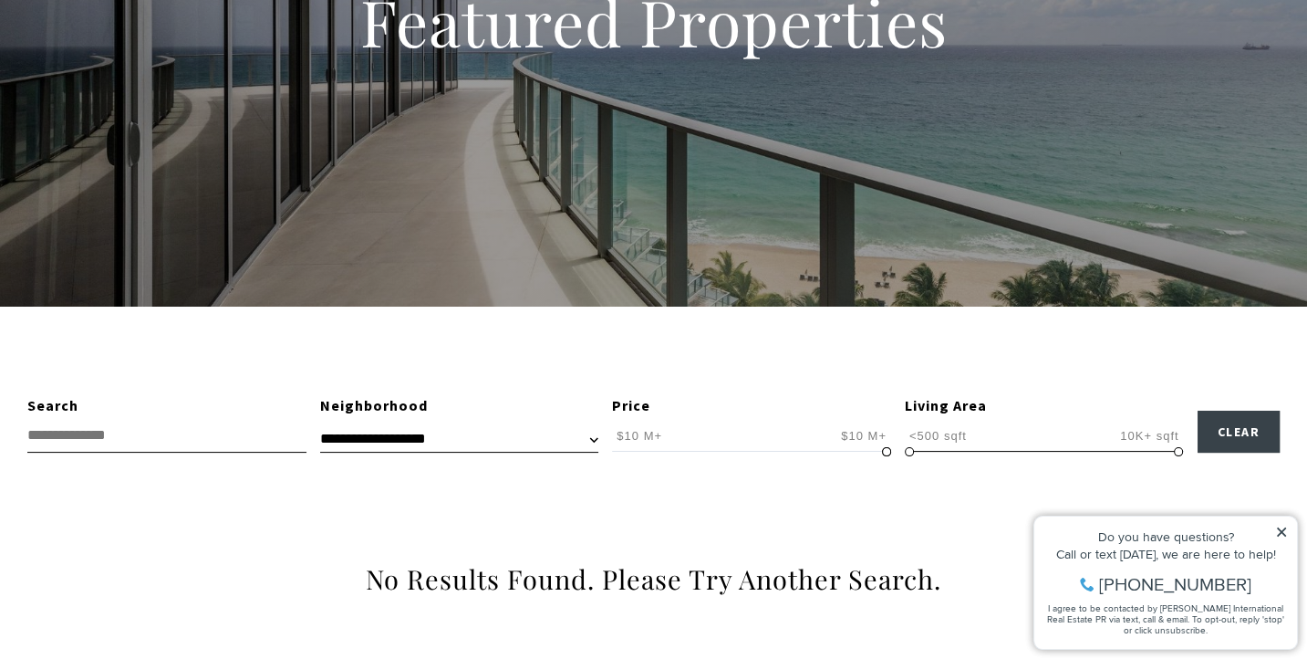 Image resolution: width=1307 pixels, height=659 pixels. I want to click on div: Neighborhood, so click(460, 406).